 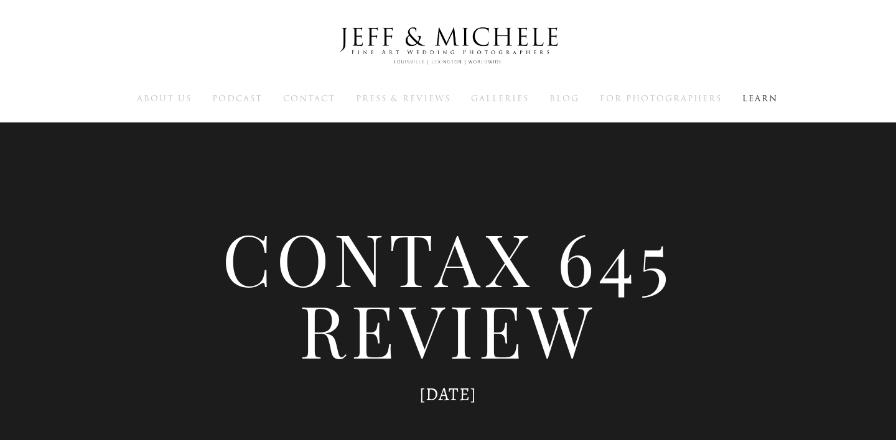 What do you see at coordinates (448, 46) in the screenshot?
I see `img: Louisville Wedding Photographers - Jeff & Michele Wedding Photographers` at bounding box center [448, 46].